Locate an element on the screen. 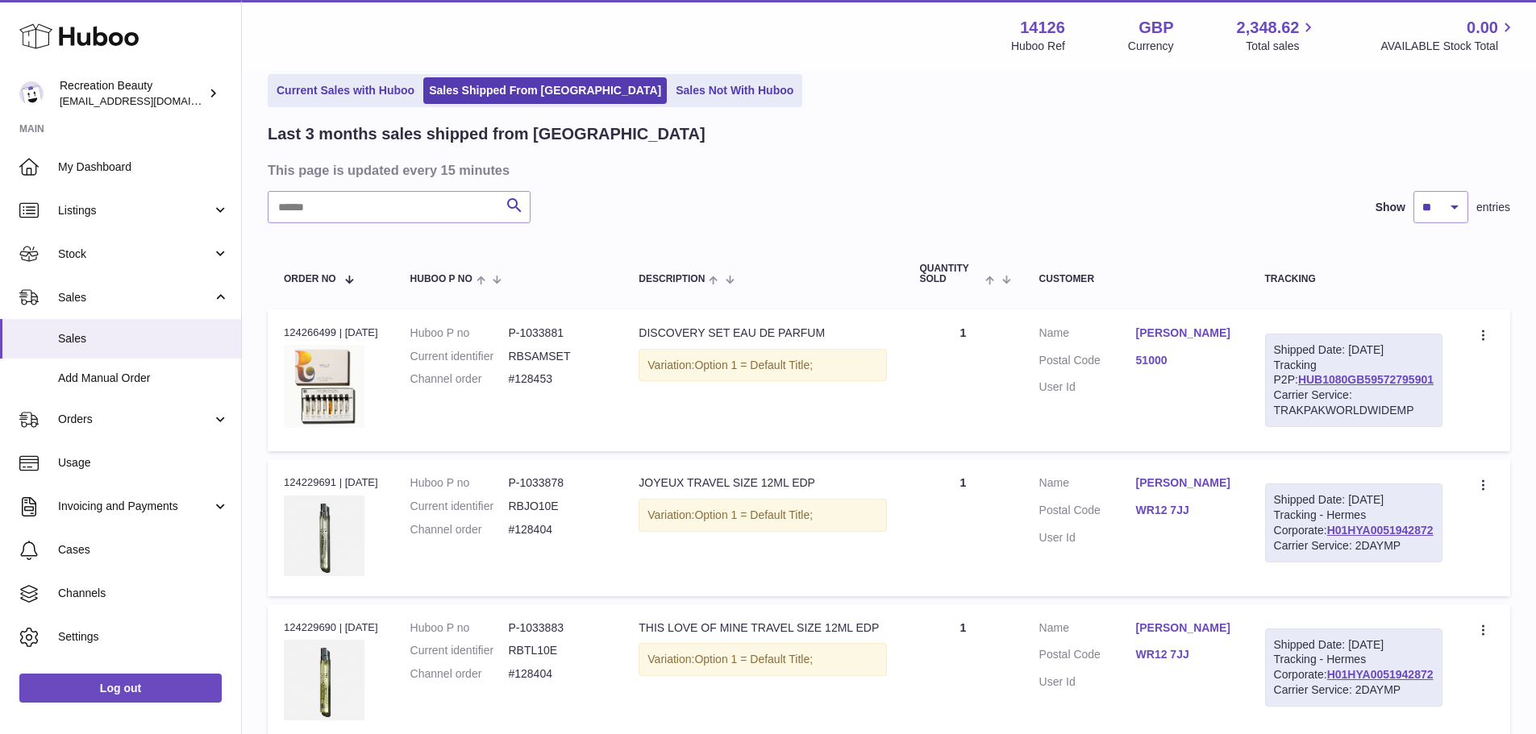 The height and width of the screenshot is (734, 1536). span: 2,348.62 is located at coordinates (1268, 27).